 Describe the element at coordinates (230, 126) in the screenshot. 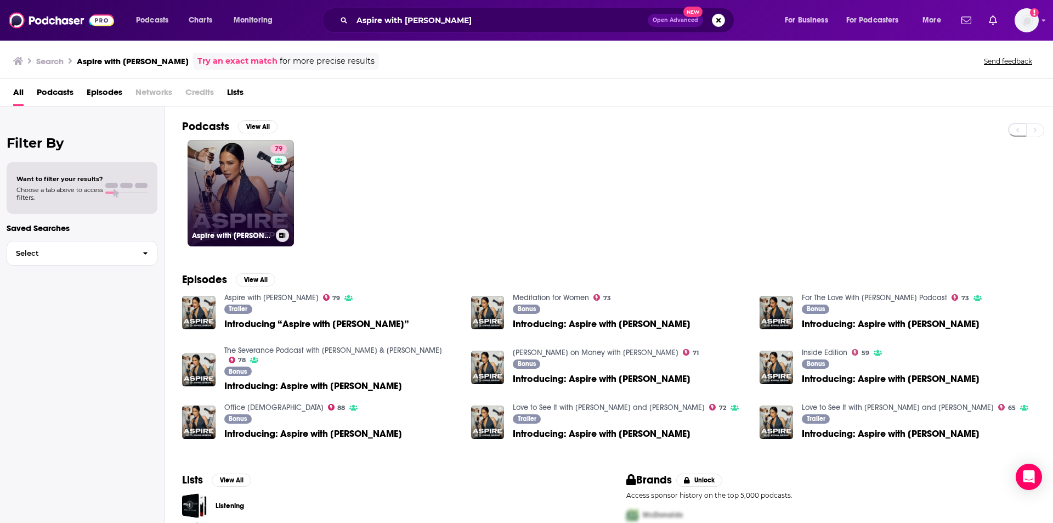

I see `a: PodcastsView All` at that location.